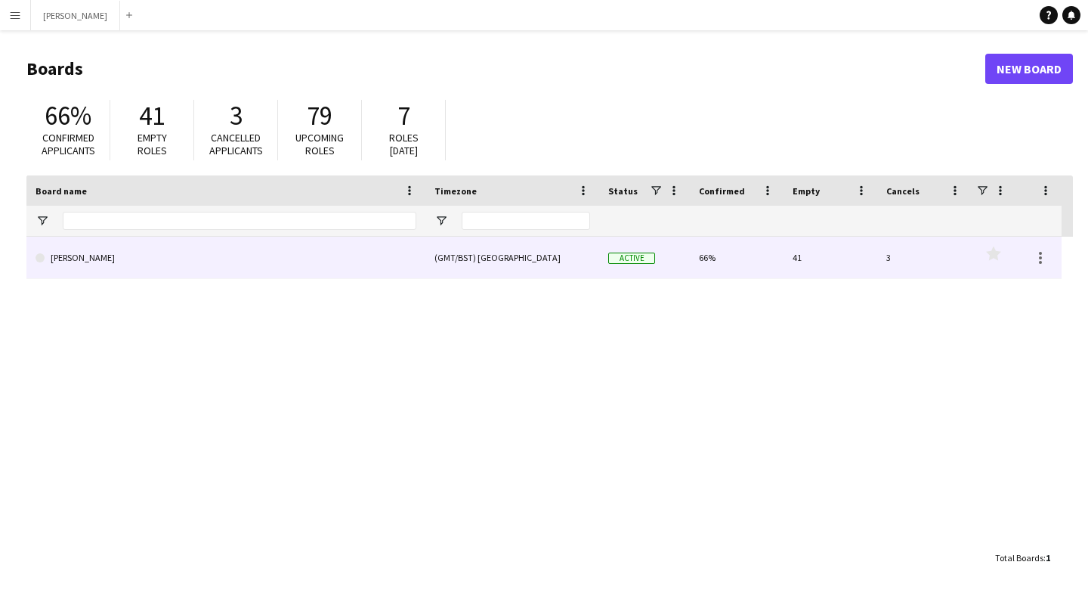 This screenshot has height=596, width=1088. I want to click on span: Board name, so click(61, 190).